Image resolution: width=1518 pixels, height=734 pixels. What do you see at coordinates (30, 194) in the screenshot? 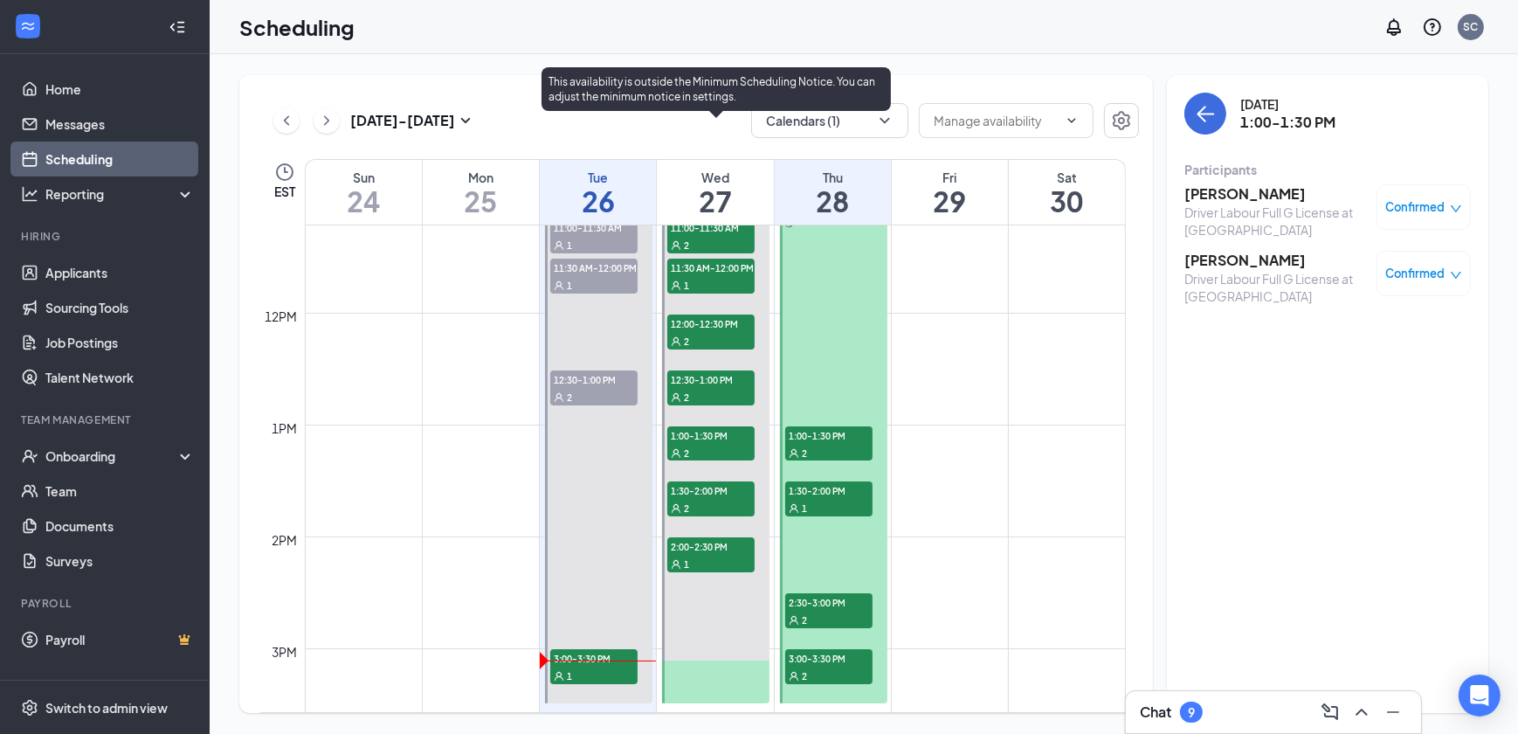
I see `svg: Analysis` at bounding box center [30, 194].